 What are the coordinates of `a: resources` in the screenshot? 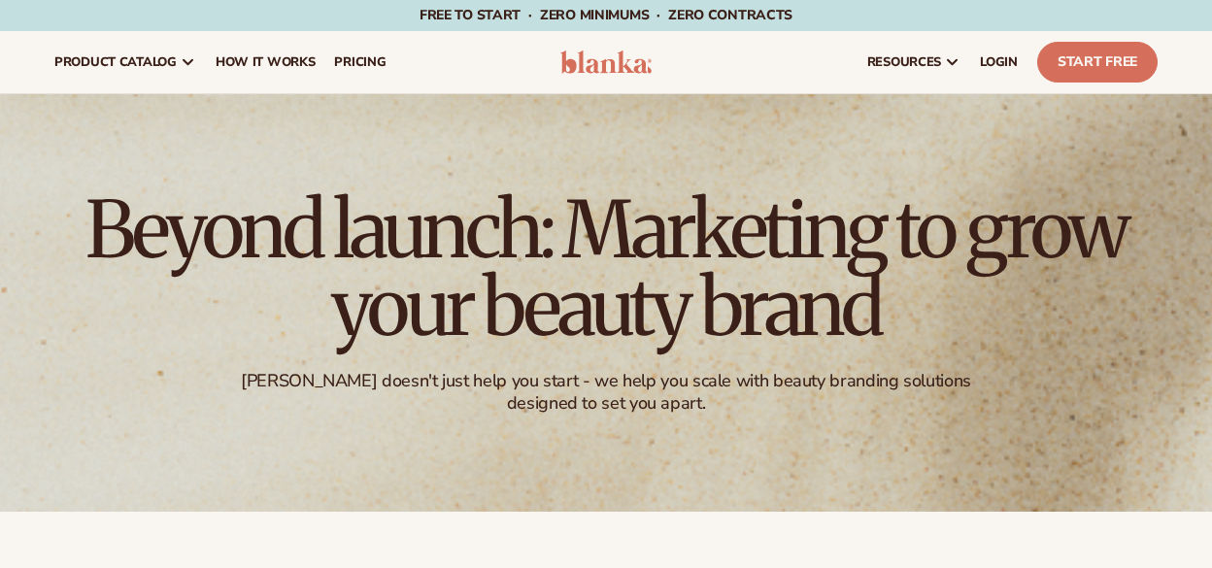 It's located at (914, 62).